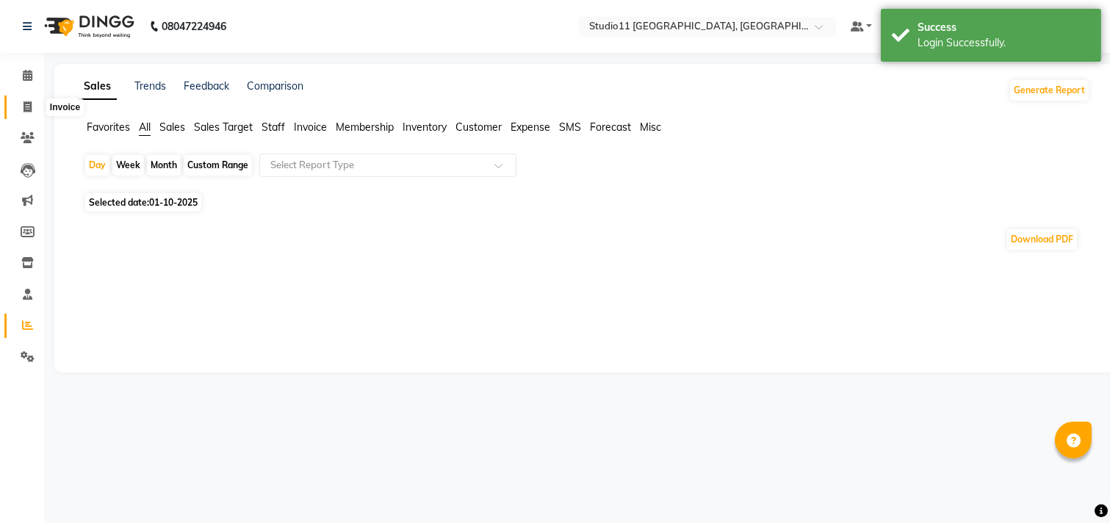 Image resolution: width=1110 pixels, height=523 pixels. I want to click on span: Invoice, so click(310, 127).